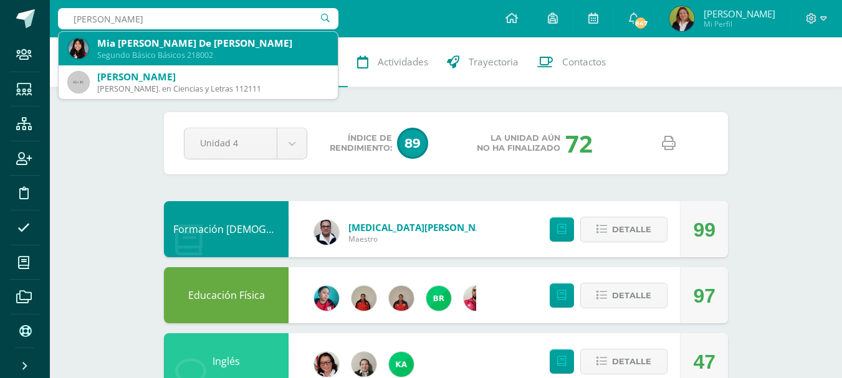 Image resolution: width=842 pixels, height=378 pixels. I want to click on a: Unidad 4, so click(246, 143).